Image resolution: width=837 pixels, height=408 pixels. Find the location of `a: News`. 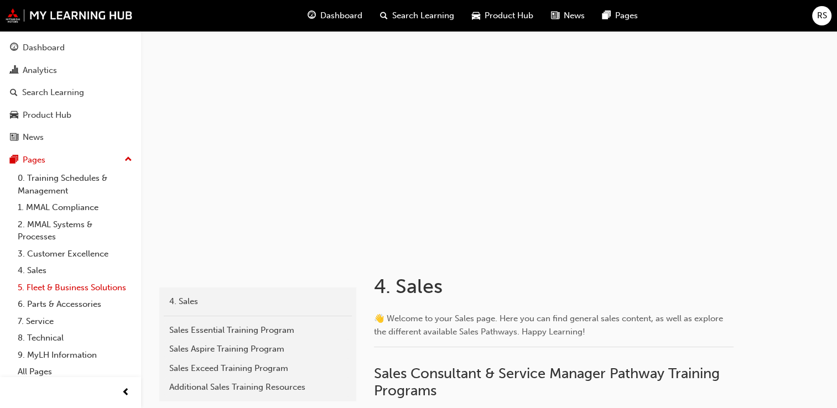

a: News is located at coordinates (70, 137).